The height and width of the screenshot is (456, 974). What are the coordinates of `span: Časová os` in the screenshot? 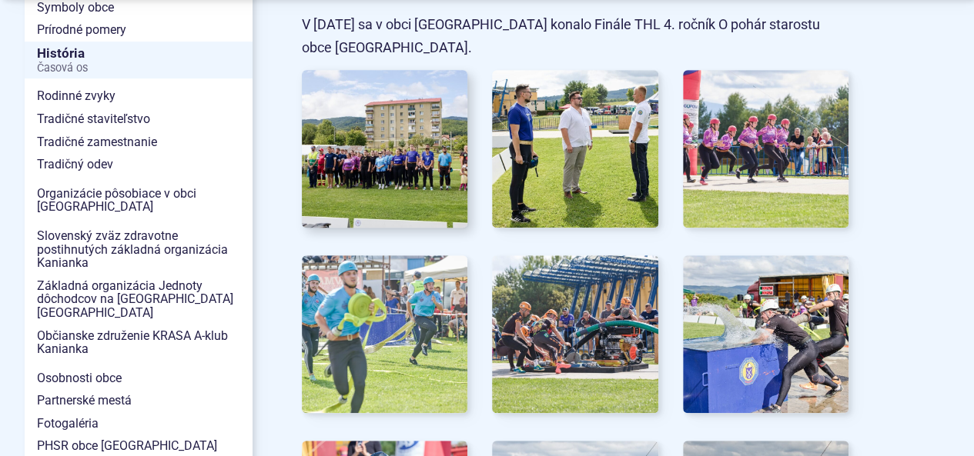 It's located at (139, 69).